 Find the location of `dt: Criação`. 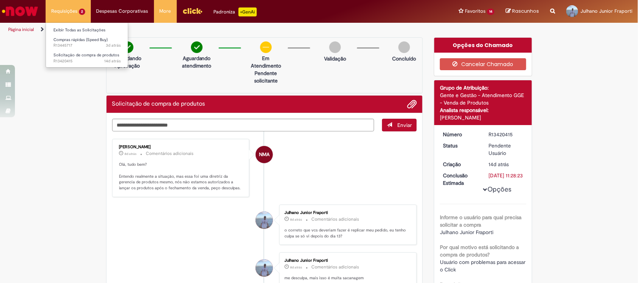

dt: Criação is located at coordinates (460, 164).